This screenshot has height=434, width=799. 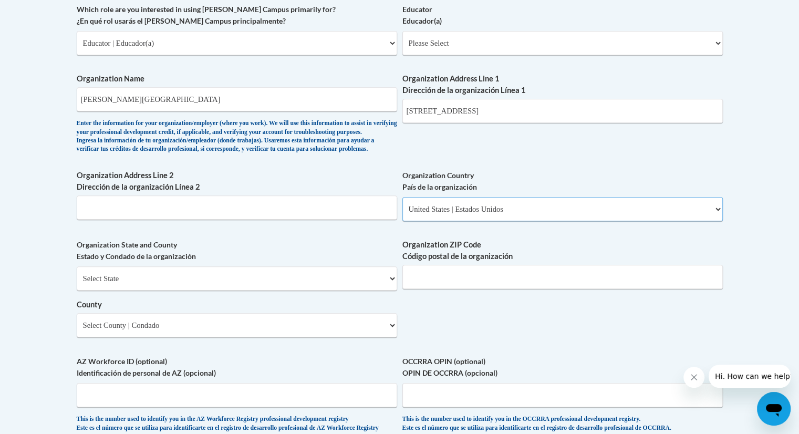 I want to click on label: Organization Country País de la organización, so click(x=563, y=181).